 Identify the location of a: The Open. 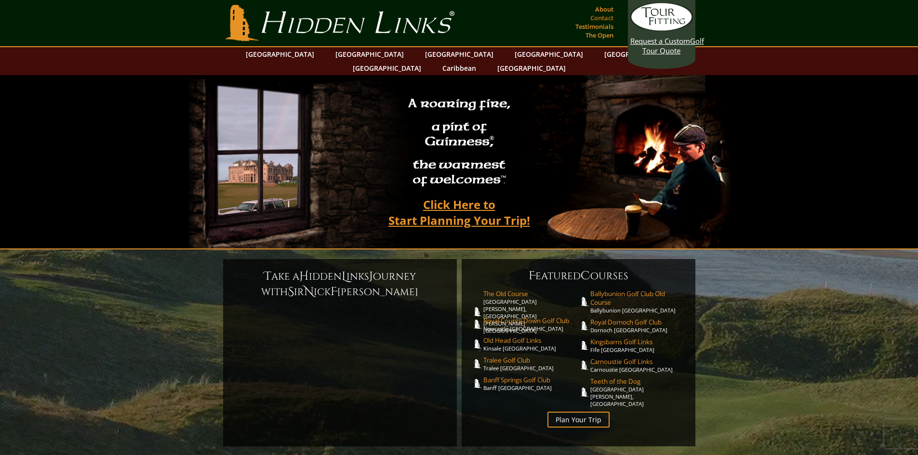
(599, 35).